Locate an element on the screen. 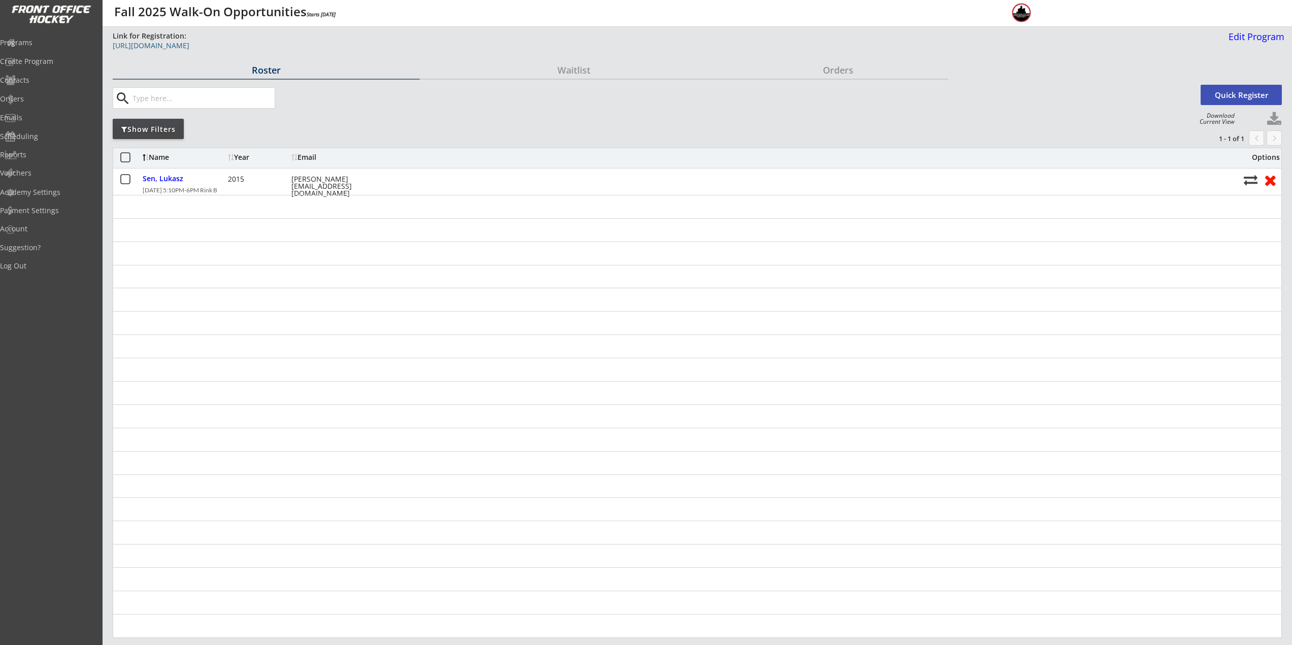  div: Year is located at coordinates (258, 157).